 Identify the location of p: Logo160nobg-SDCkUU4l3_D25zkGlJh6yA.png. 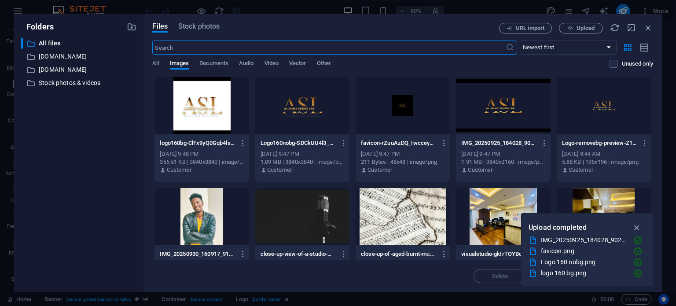
(299, 143).